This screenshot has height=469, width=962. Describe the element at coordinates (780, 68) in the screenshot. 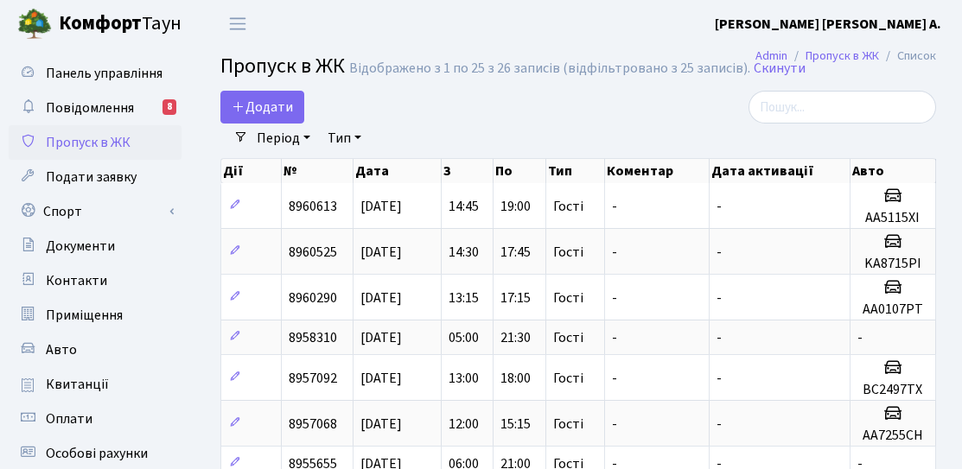

I see `a: Скинути` at that location.